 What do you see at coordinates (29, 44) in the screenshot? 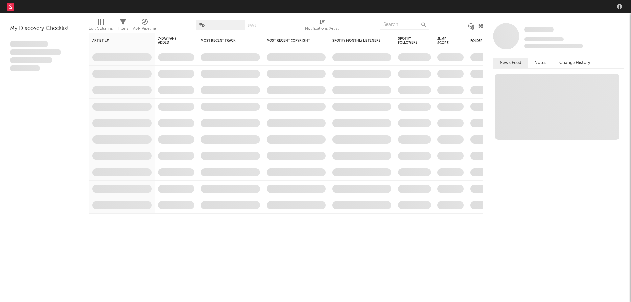
I see `span: Lorem ipsum dolor` at bounding box center [29, 44].